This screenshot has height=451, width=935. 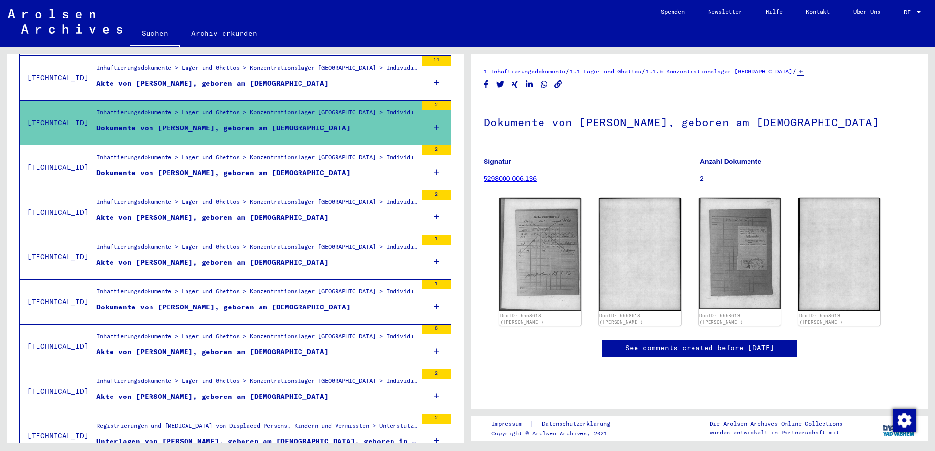 I want to click on a: 5298000 006.136, so click(x=510, y=179).